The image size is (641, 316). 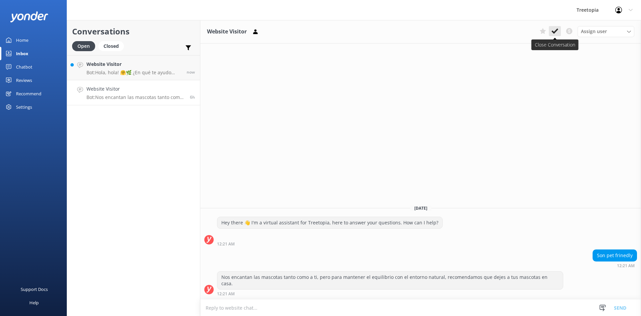 What do you see at coordinates (29, 17) in the screenshot?
I see `img: yonder-white-logo.png` at bounding box center [29, 17].